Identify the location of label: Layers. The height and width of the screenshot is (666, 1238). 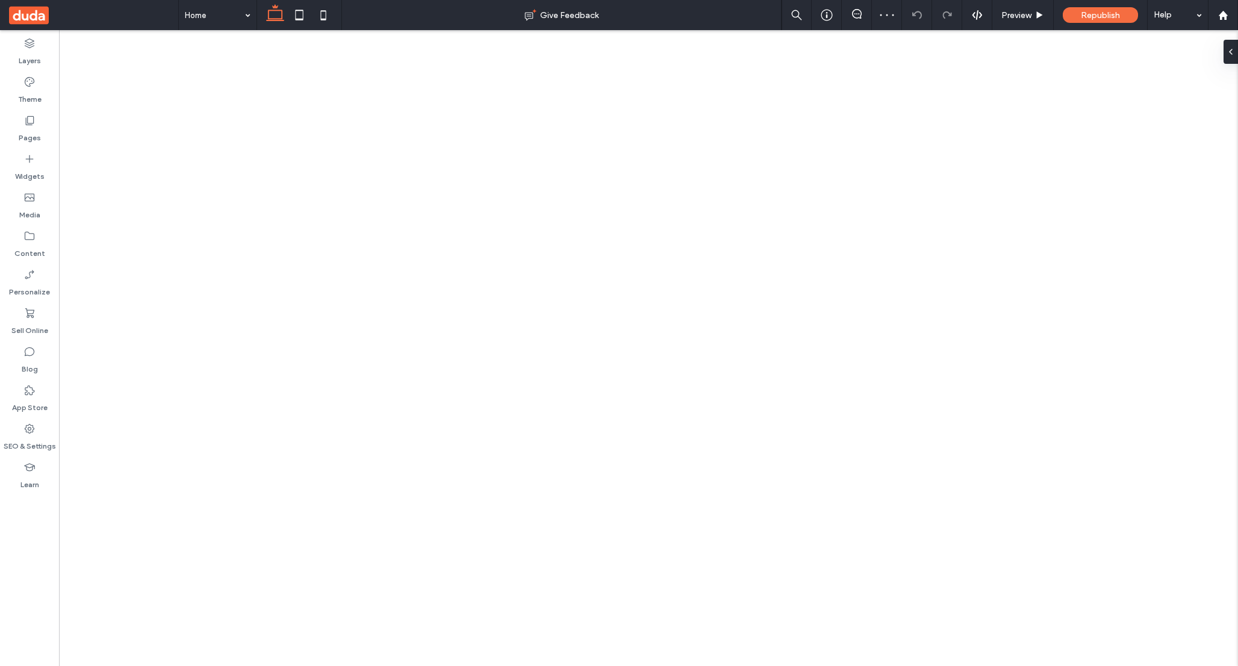
(30, 58).